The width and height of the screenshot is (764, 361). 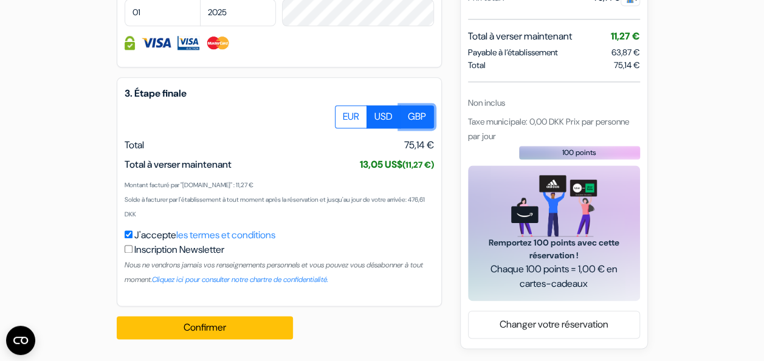 What do you see at coordinates (274, 272) in the screenshot?
I see `small: Nous ne vendrons jamais vos renseignements personnels et vous pouvez vous désabonner à tout moment.` at bounding box center [274, 272].